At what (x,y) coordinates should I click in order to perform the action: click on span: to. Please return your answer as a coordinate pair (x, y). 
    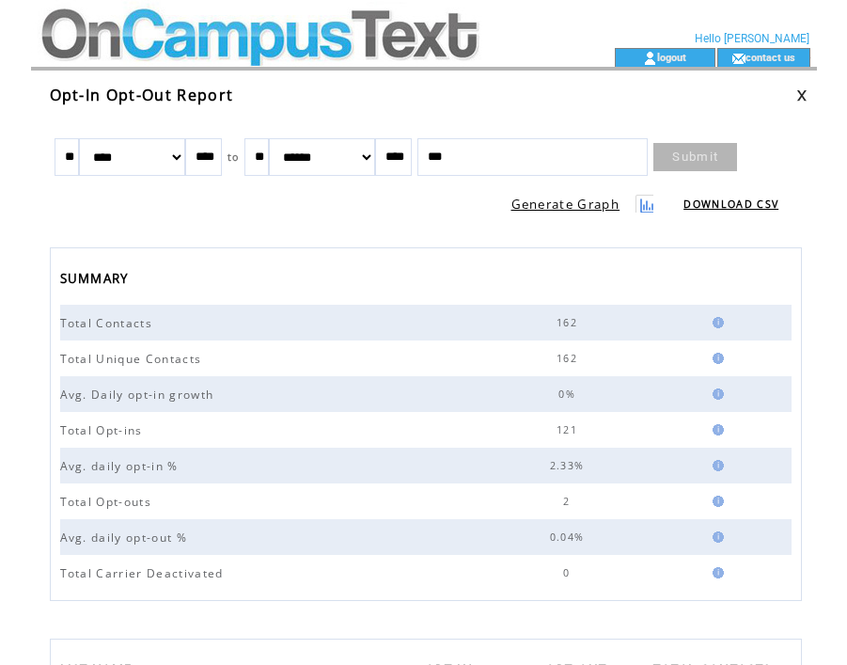
    Looking at the image, I should click on (233, 157).